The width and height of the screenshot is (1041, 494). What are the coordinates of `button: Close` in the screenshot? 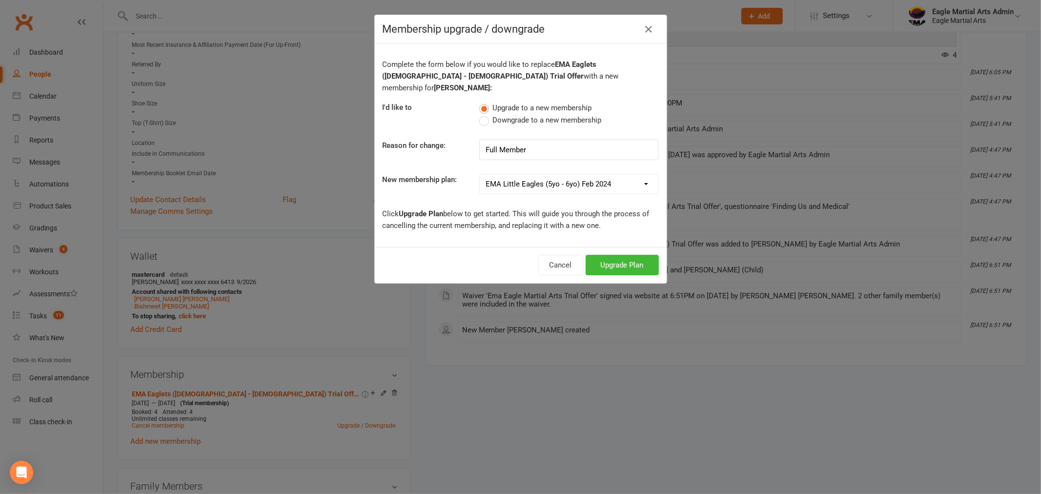 It's located at (649, 29).